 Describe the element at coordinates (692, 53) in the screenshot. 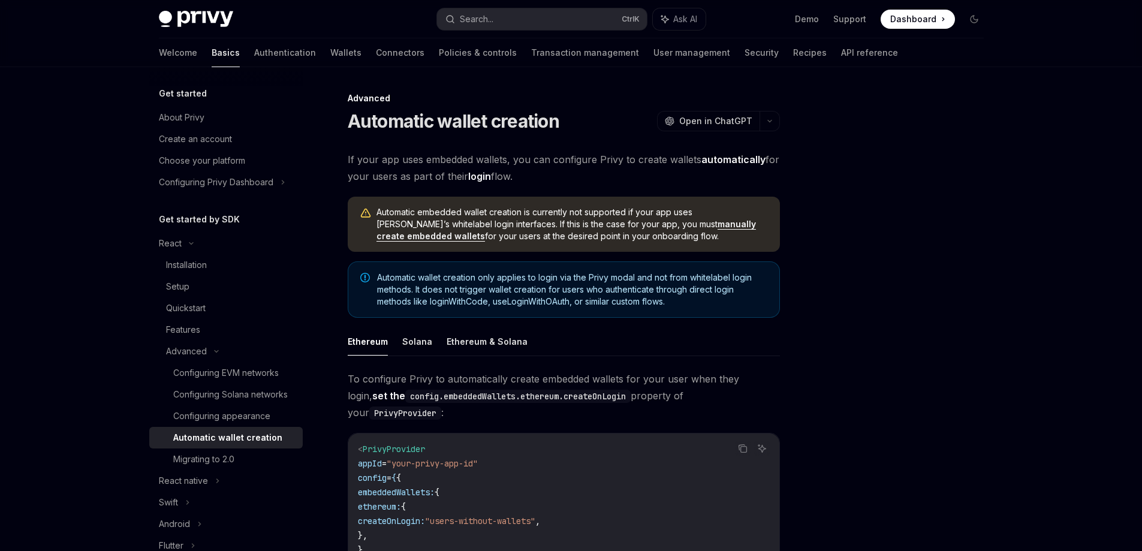

I see `a: User management` at that location.